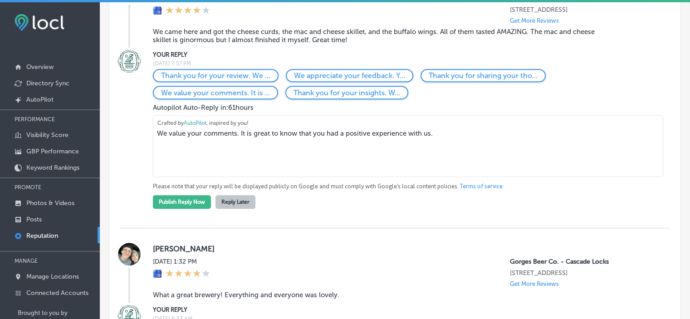 The width and height of the screenshot is (690, 319). I want to click on p: Thank you for your review. We are pleased you enjoyed your experience at Gorges Beer Co., so click(215, 75).